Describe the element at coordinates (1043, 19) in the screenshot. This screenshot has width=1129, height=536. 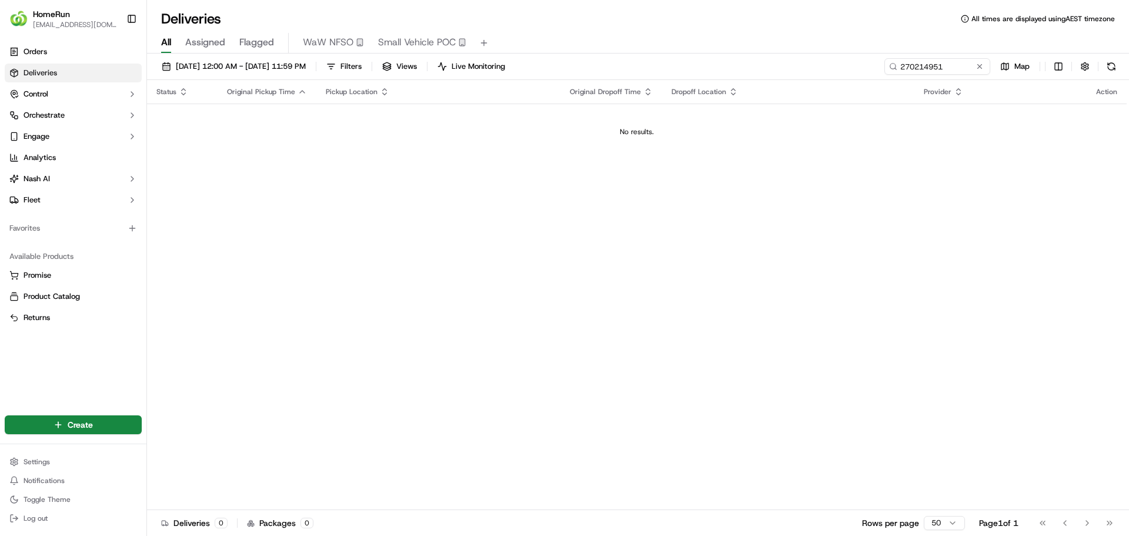
I see `span: All times are displayed using AEST timezone` at that location.